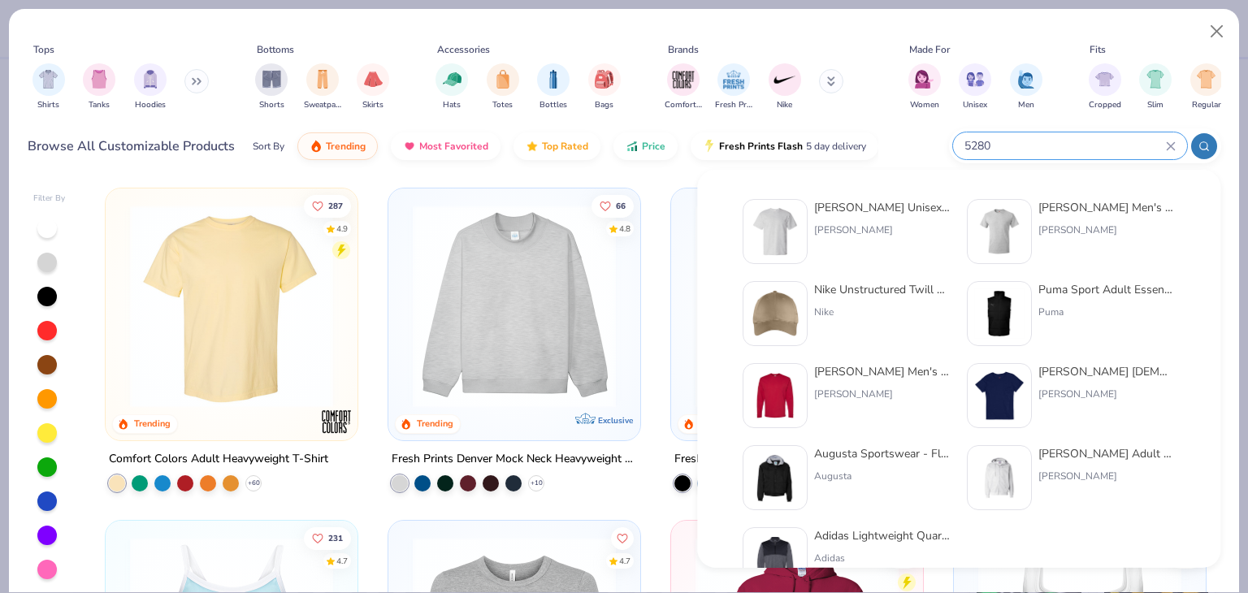  What do you see at coordinates (1106, 312) in the screenshot?
I see `div: Puma` at bounding box center [1106, 312].